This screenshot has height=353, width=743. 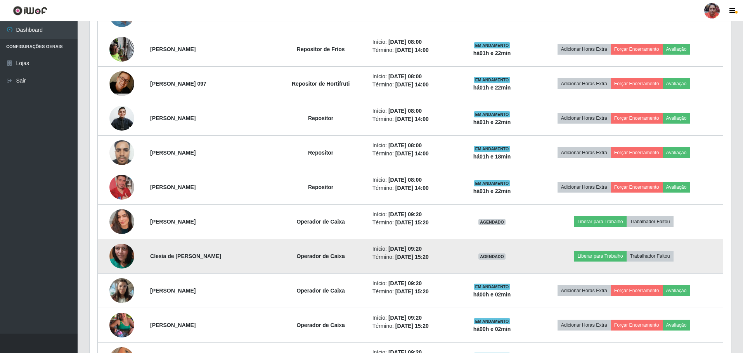 I want to click on img: 1750801890236.jpeg, so click(x=122, y=222).